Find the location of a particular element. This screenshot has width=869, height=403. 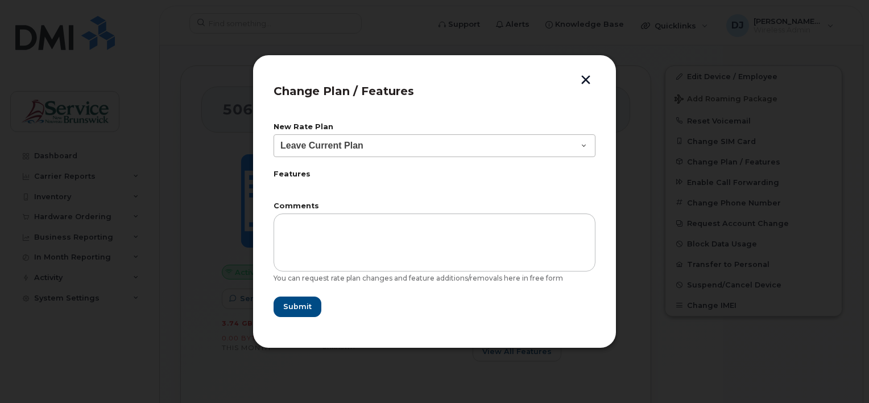

label: Comments is located at coordinates (434, 206).